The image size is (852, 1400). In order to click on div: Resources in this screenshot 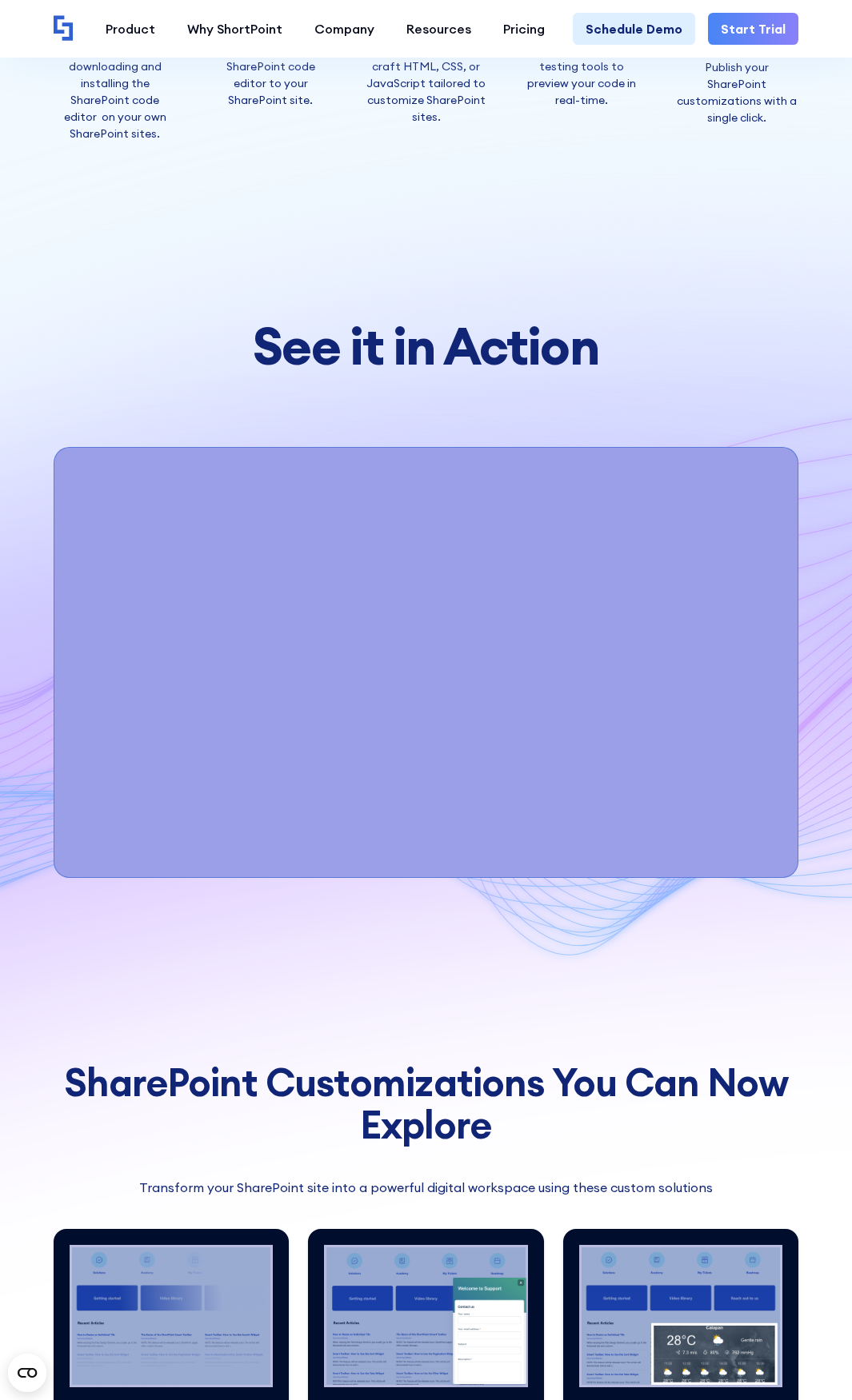, I will do `click(439, 28)`.